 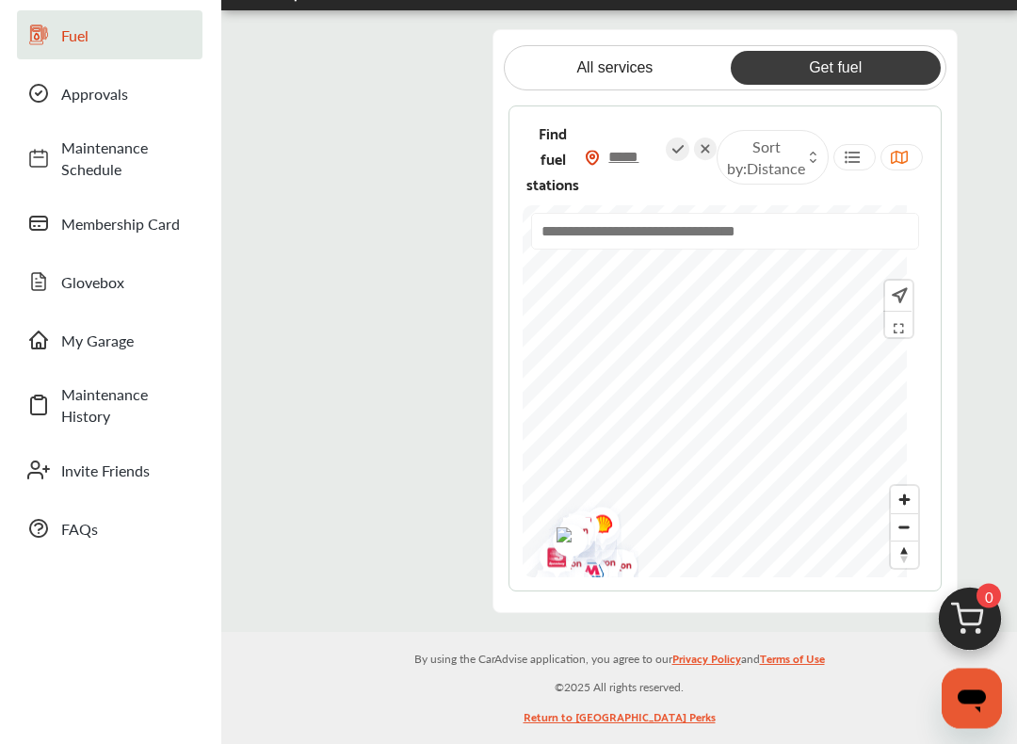 What do you see at coordinates (109, 36) in the screenshot?
I see `a: Fuel` at bounding box center [109, 36].